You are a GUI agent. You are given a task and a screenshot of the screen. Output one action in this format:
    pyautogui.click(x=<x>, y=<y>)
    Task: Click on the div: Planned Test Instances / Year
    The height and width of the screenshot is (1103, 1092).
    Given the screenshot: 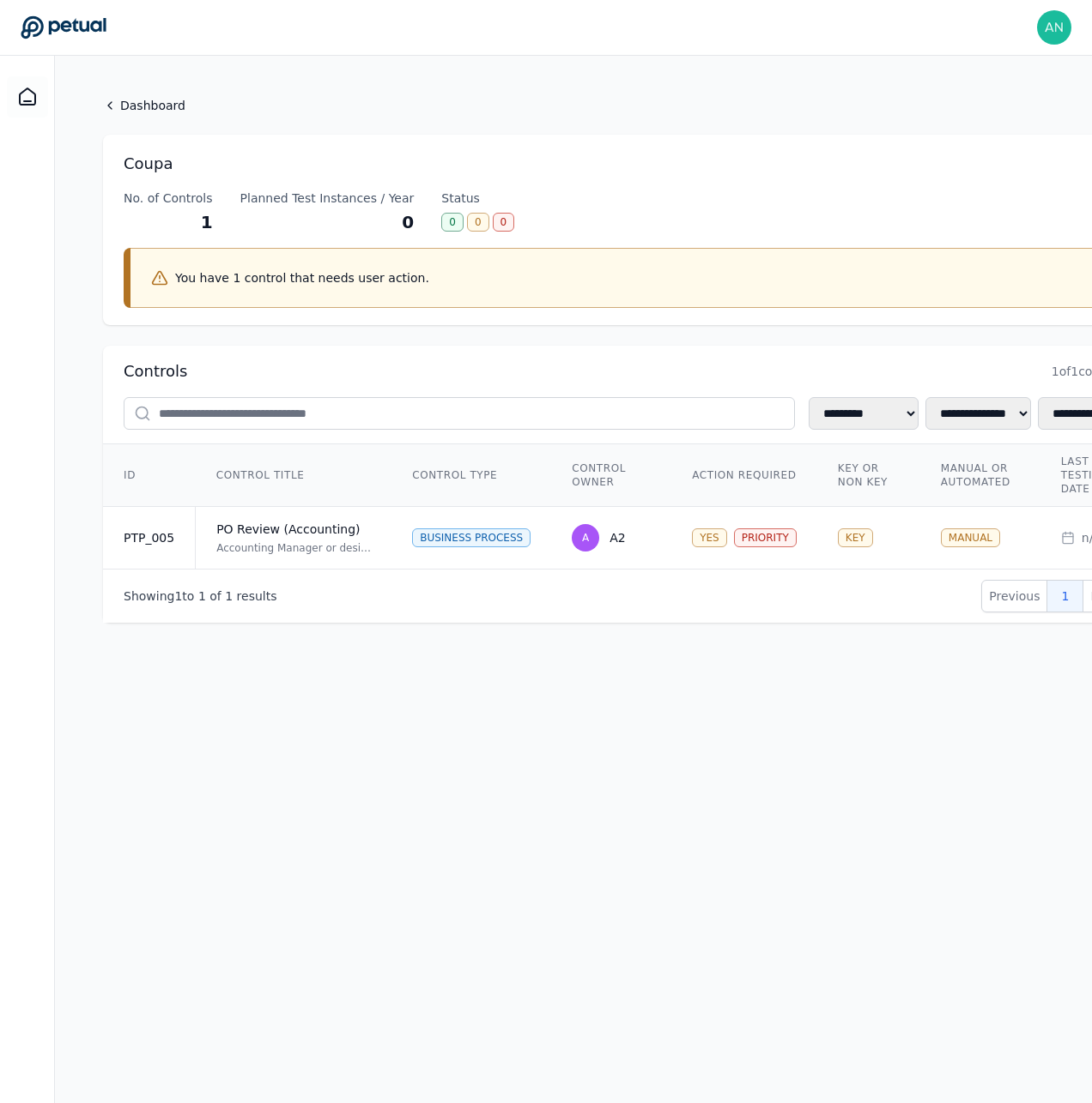 What is the action you would take?
    pyautogui.click(x=327, y=198)
    